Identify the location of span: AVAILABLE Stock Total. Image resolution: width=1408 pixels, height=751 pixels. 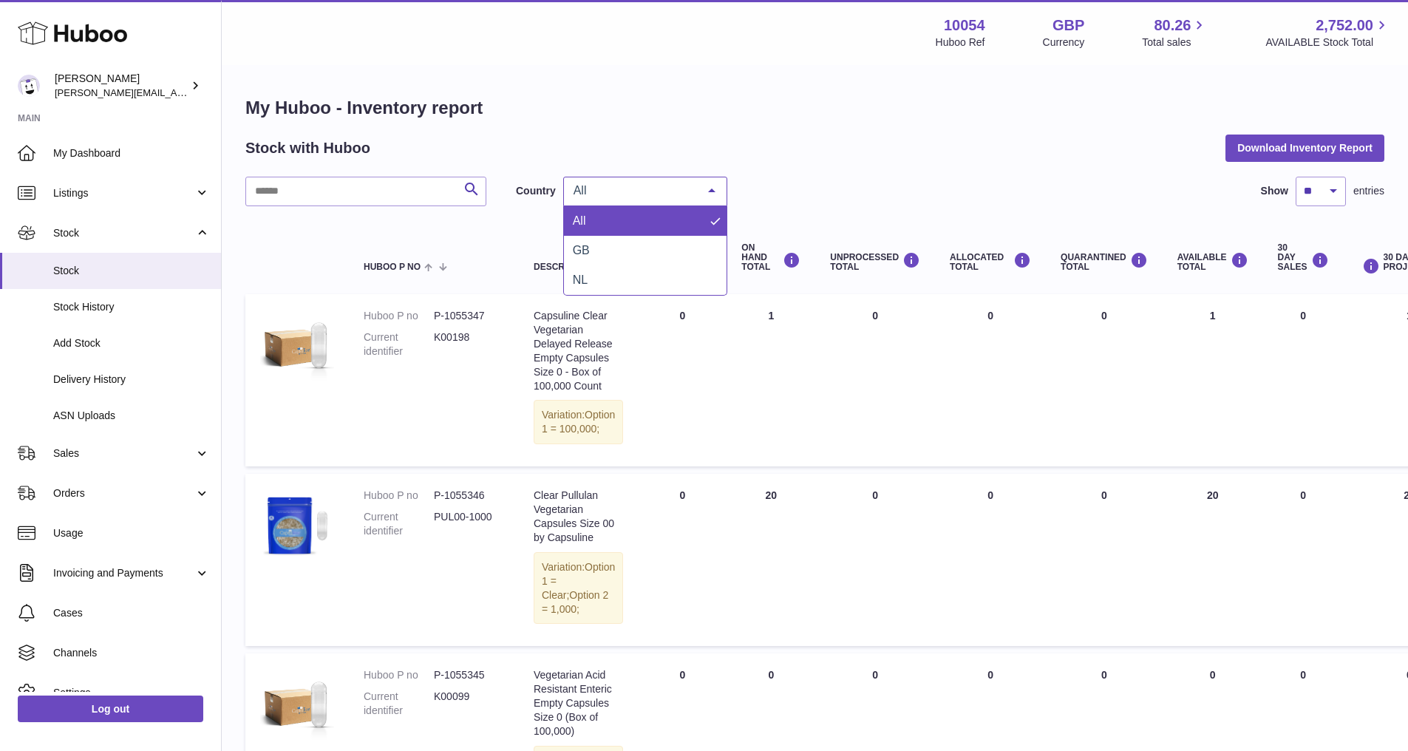
(1328, 42).